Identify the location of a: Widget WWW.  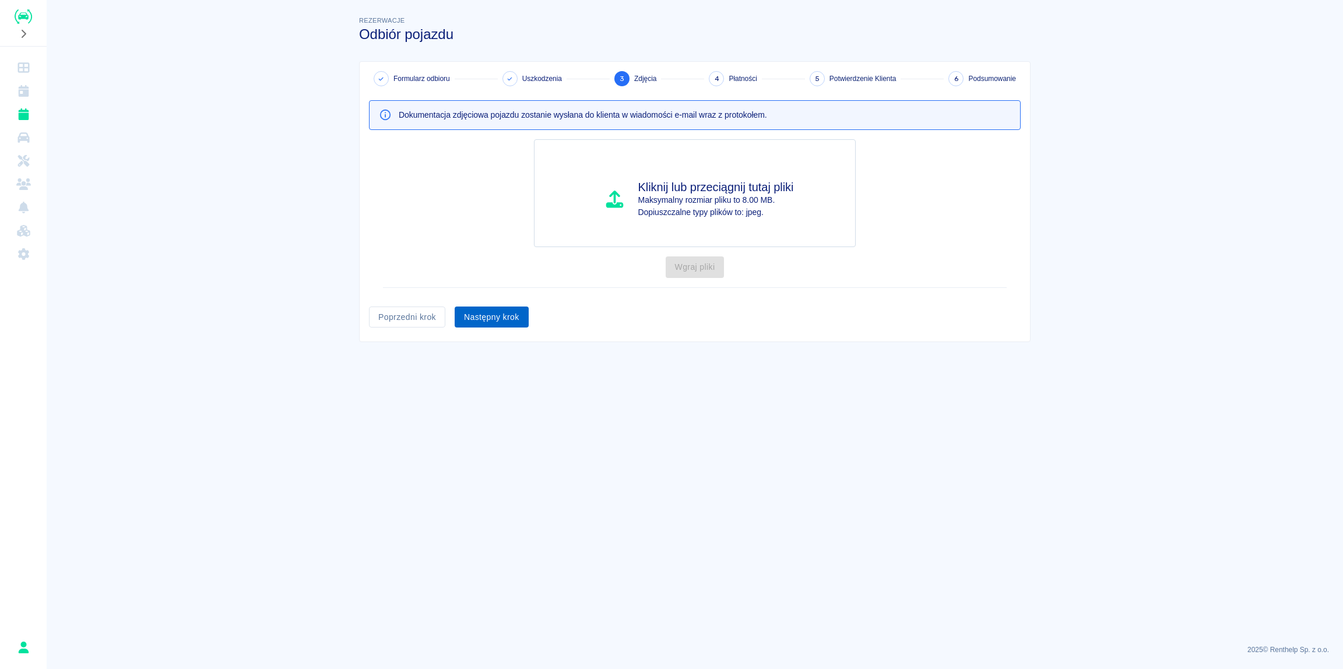
(23, 231).